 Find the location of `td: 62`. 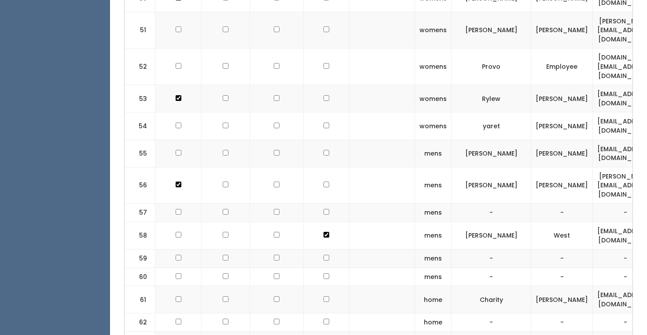

td: 62 is located at coordinates (140, 322).